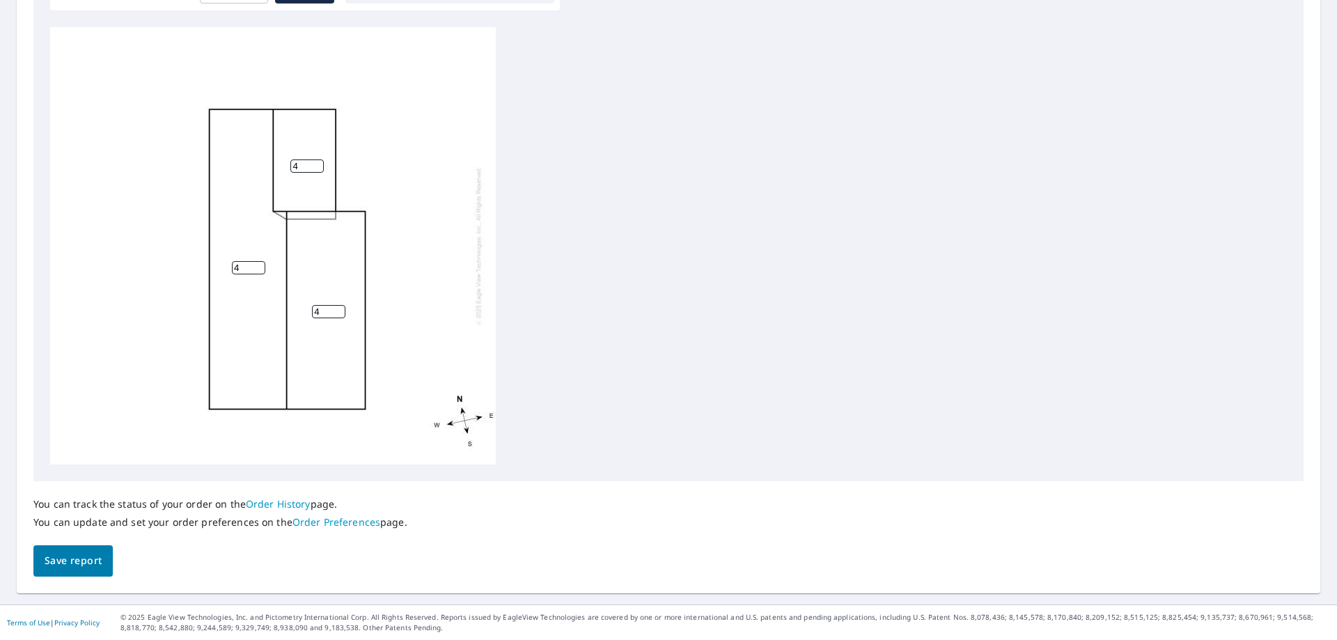 The height and width of the screenshot is (640, 1337). Describe the element at coordinates (336, 522) in the screenshot. I see `a: Order Preferences` at that location.